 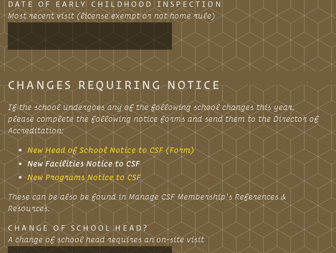 What do you see at coordinates (83, 164) in the screenshot?
I see `a: New Facilities Notice to CSF` at bounding box center [83, 164].